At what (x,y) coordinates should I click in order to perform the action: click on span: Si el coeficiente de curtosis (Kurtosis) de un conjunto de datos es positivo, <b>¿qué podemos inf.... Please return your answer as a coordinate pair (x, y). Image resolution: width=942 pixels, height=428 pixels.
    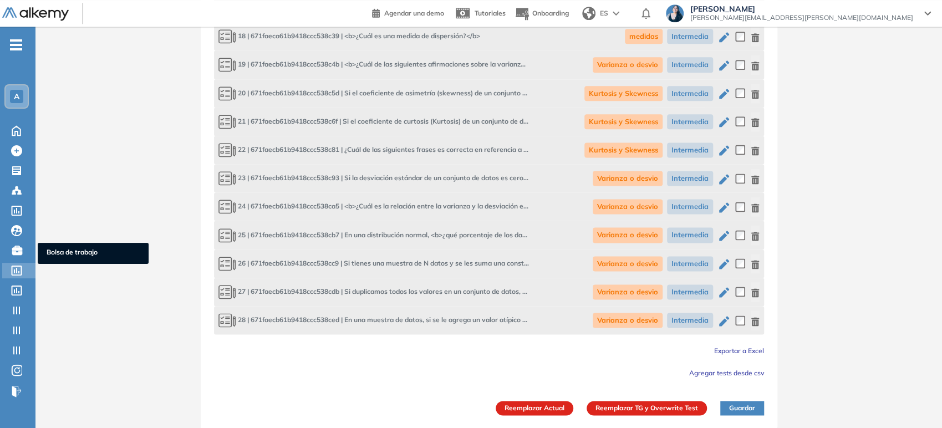
    Looking at the image, I should click on (374, 121).